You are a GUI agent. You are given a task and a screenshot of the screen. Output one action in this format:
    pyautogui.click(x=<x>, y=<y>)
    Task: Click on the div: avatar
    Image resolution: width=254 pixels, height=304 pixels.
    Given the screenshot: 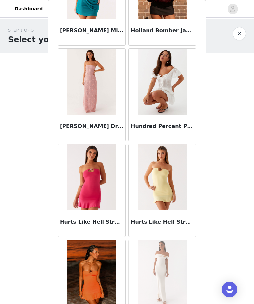 What is the action you would take?
    pyautogui.click(x=232, y=9)
    